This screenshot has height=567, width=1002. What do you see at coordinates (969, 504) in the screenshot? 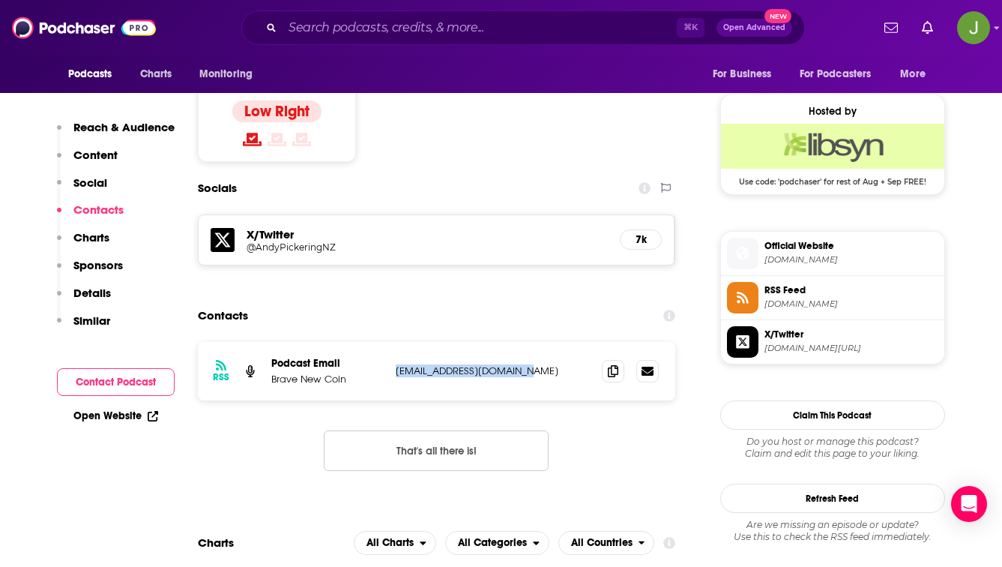
I see `div: Open Intercom Messenger` at bounding box center [969, 504].